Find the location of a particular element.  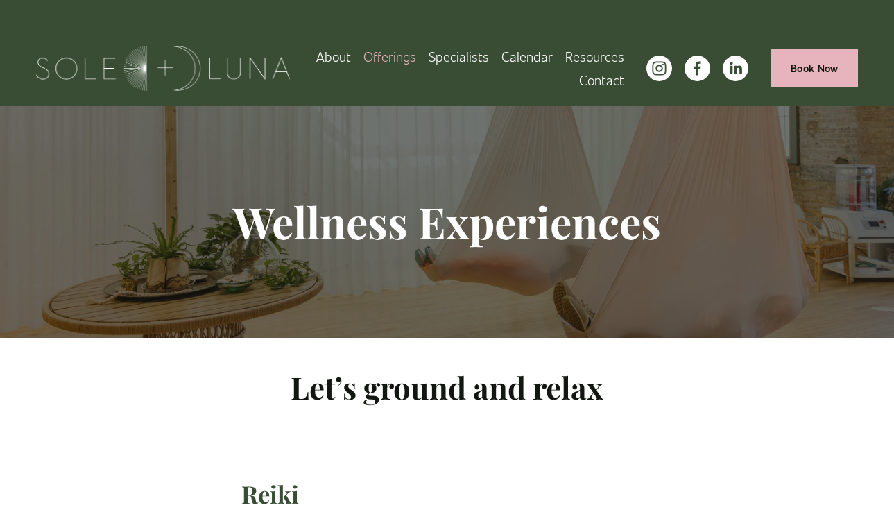

a: Book Now is located at coordinates (814, 68).